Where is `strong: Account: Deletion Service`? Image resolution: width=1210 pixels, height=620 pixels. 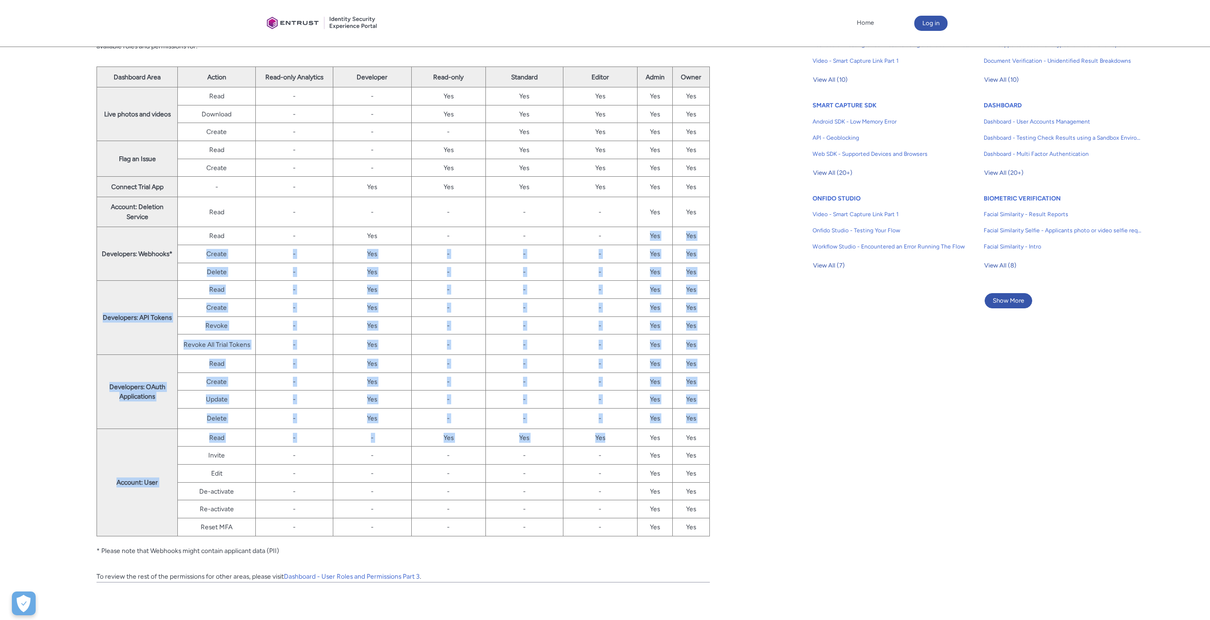 strong: Account: Deletion Service is located at coordinates (137, 212).